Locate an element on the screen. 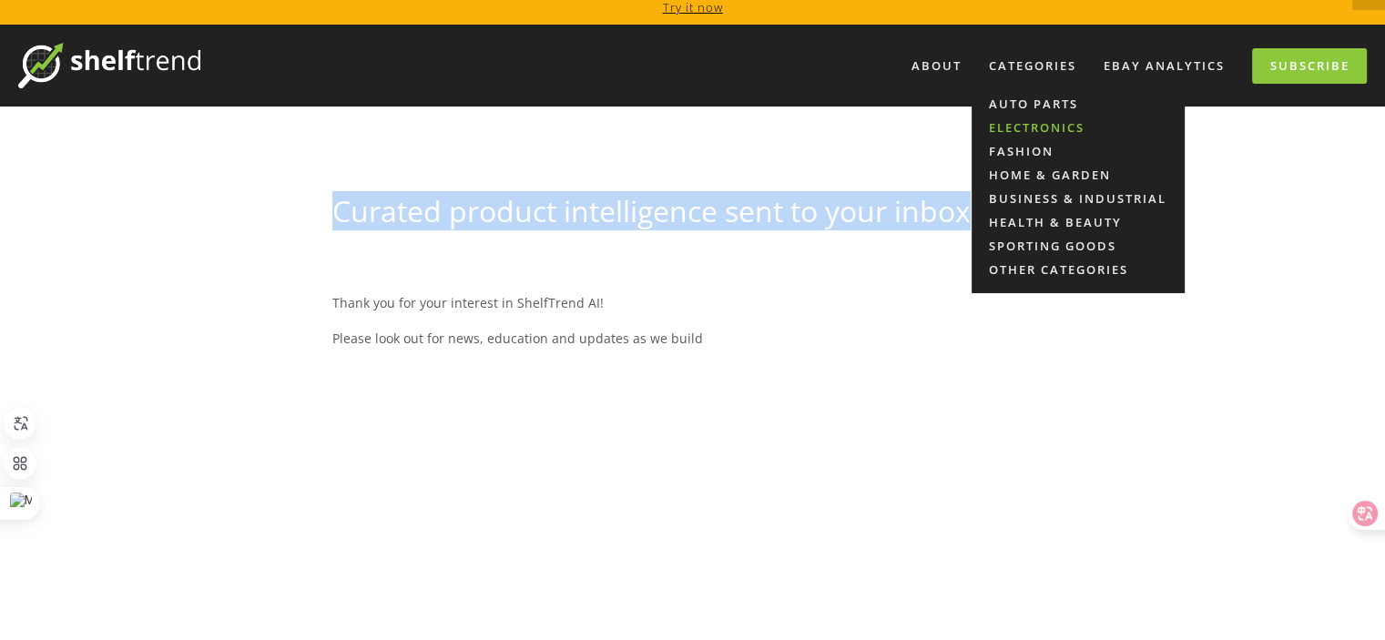 The width and height of the screenshot is (1385, 640). div: Categories is located at coordinates (1033, 66).